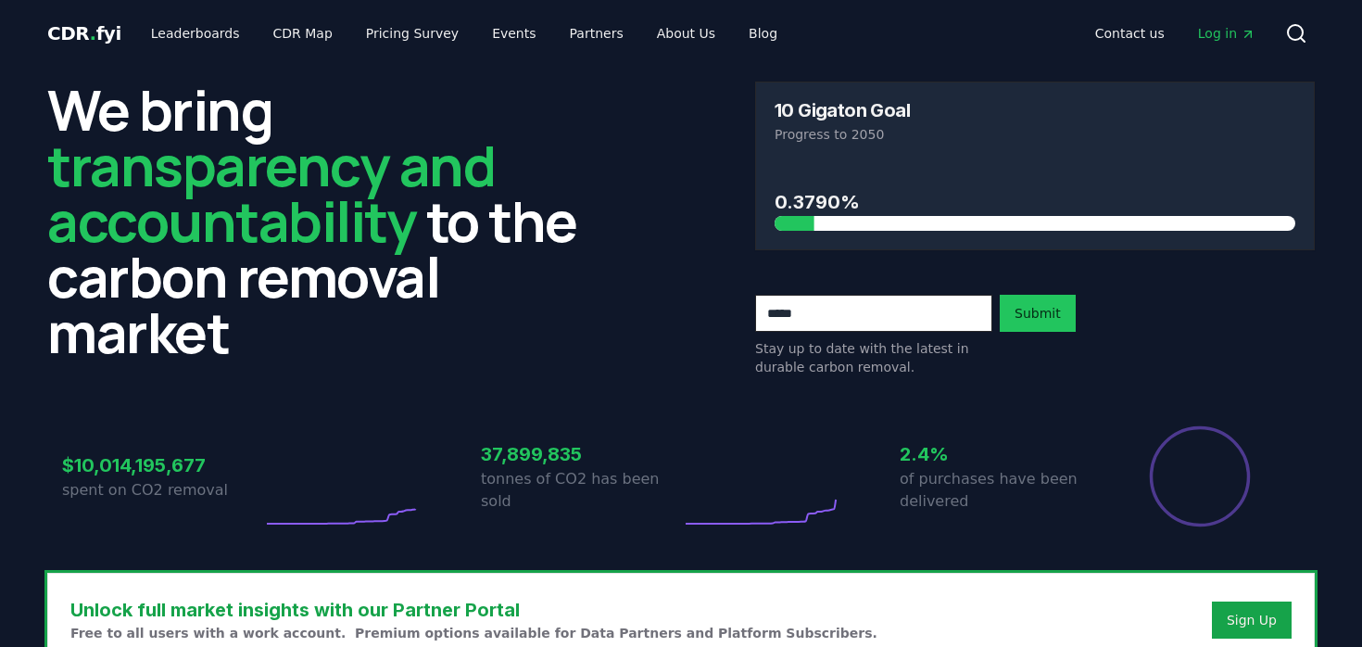 Image resolution: width=1362 pixels, height=647 pixels. What do you see at coordinates (1252, 620) in the screenshot?
I see `button: Sign Up` at bounding box center [1252, 620].